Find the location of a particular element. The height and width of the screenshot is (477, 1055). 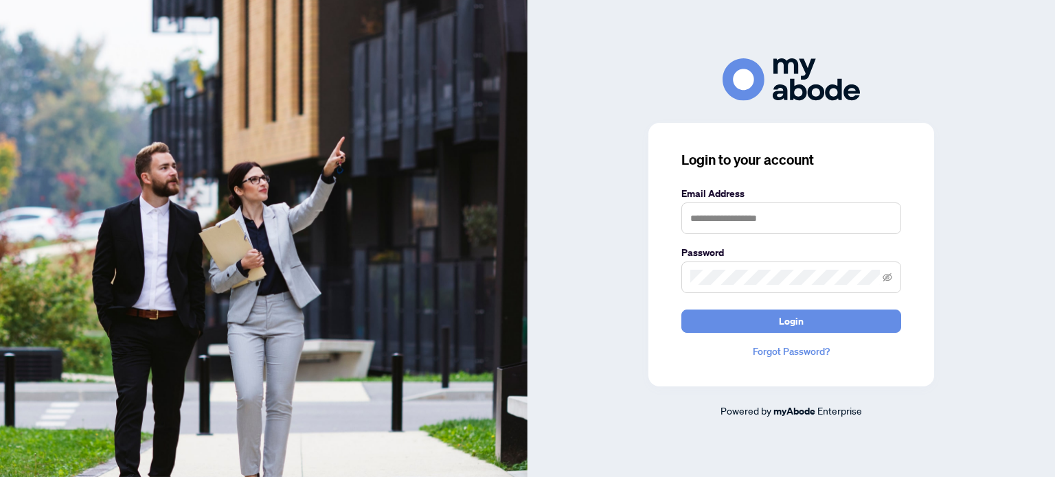

label: Email Address is located at coordinates (791, 194).